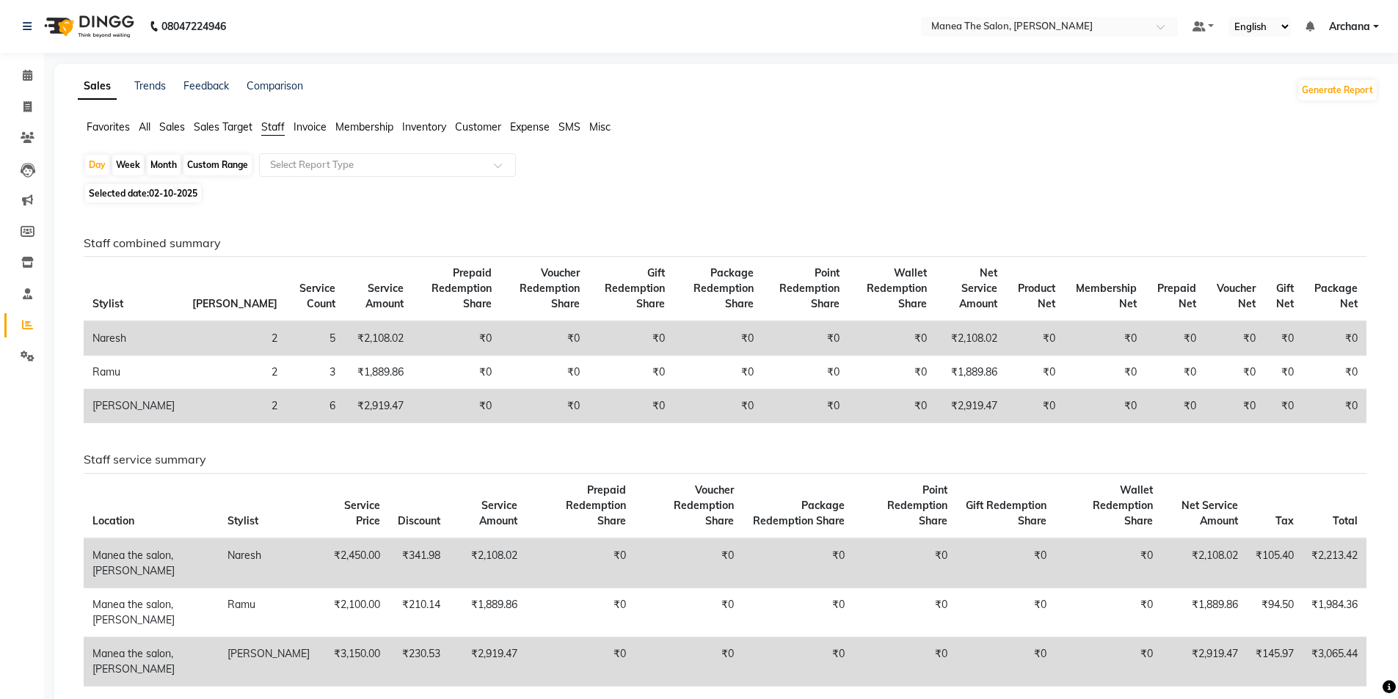 The width and height of the screenshot is (1398, 699). What do you see at coordinates (172, 127) in the screenshot?
I see `span: Sales` at bounding box center [172, 127].